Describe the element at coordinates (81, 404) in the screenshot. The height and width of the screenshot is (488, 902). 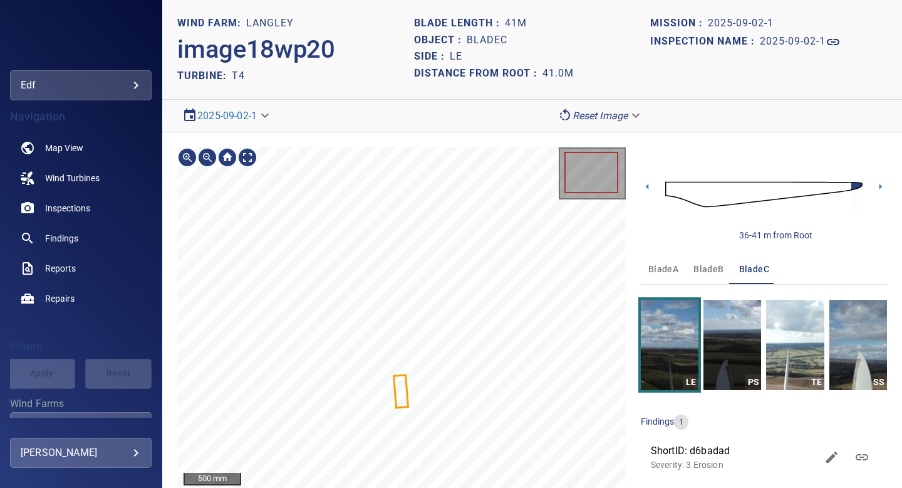
I see `label: Wind Farms` at that location.